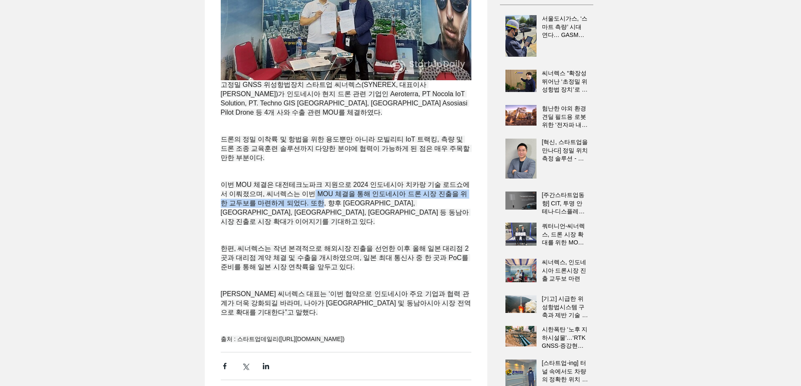  What do you see at coordinates (521, 201) in the screenshot?
I see `img: [주간스타트업동향] CIT, 투명 안테나·디스플레이 CES 2025 혁신상 수상 外` at bounding box center [521, 201].